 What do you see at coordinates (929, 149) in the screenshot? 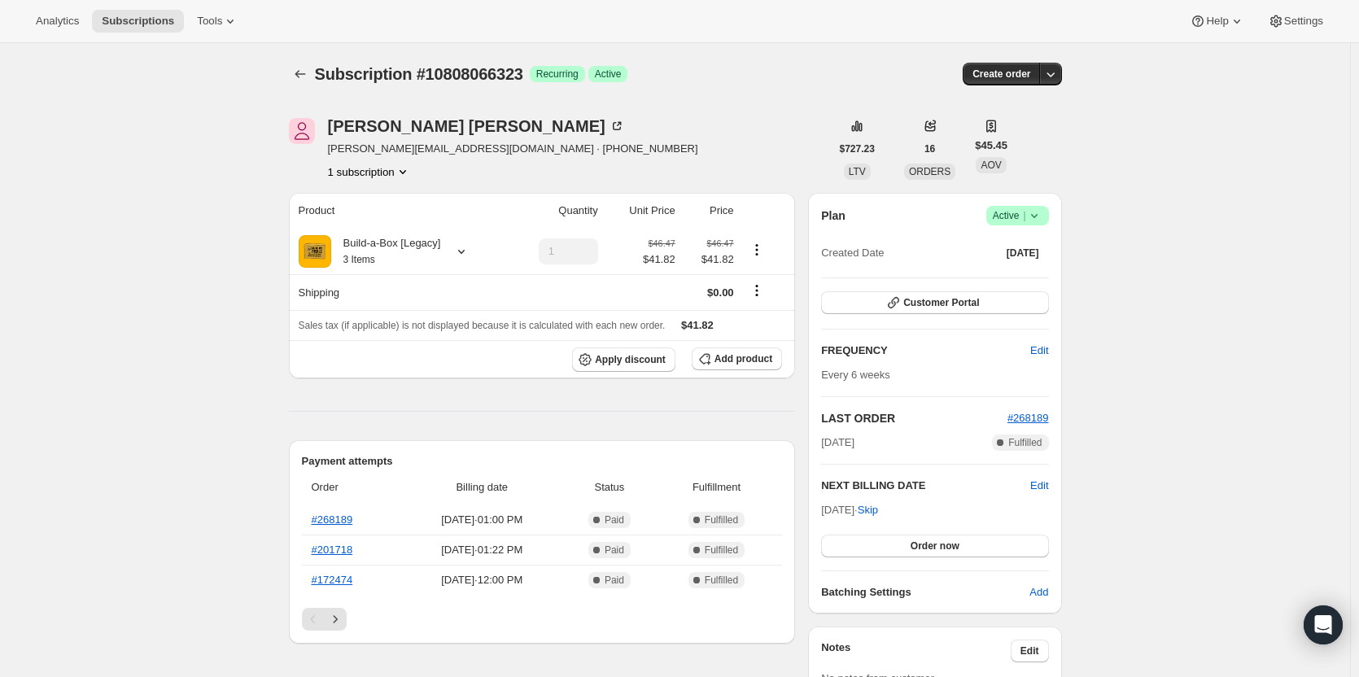
I see `span: 16` at bounding box center [929, 149].